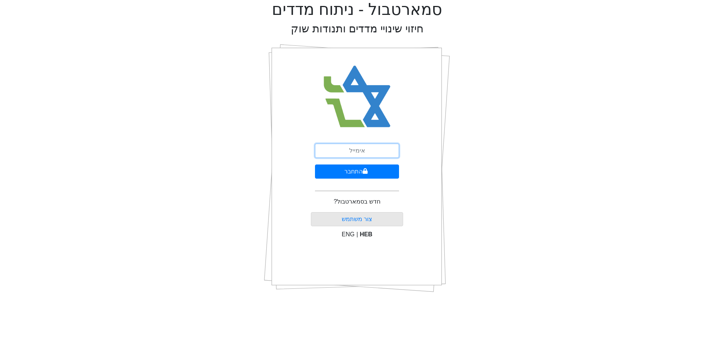 This screenshot has width=714, height=342. What do you see at coordinates (357, 172) in the screenshot?
I see `button: התחבר` at bounding box center [357, 172].